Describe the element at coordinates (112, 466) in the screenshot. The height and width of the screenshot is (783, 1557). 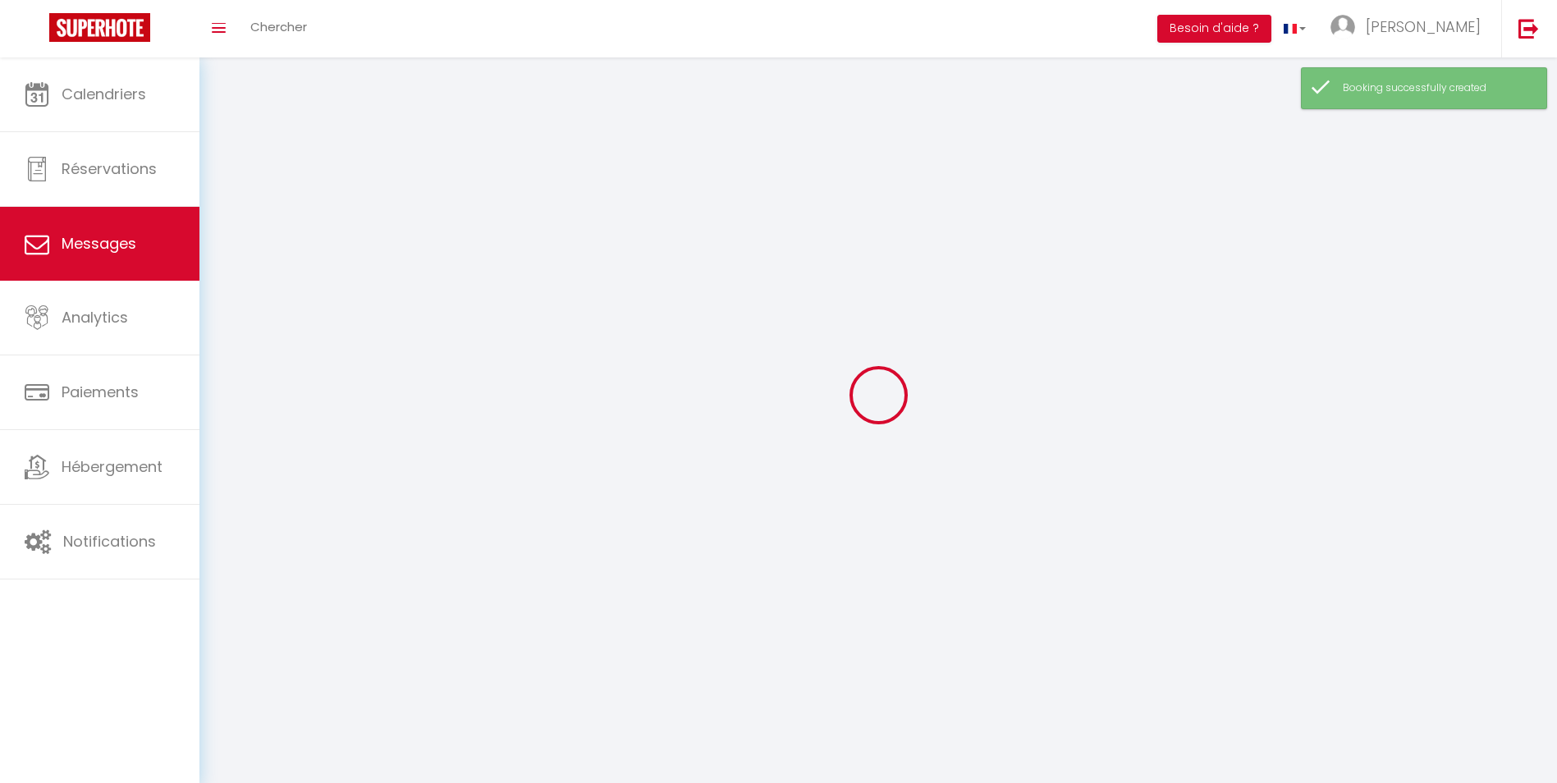
I see `span: Hébergement` at that location.